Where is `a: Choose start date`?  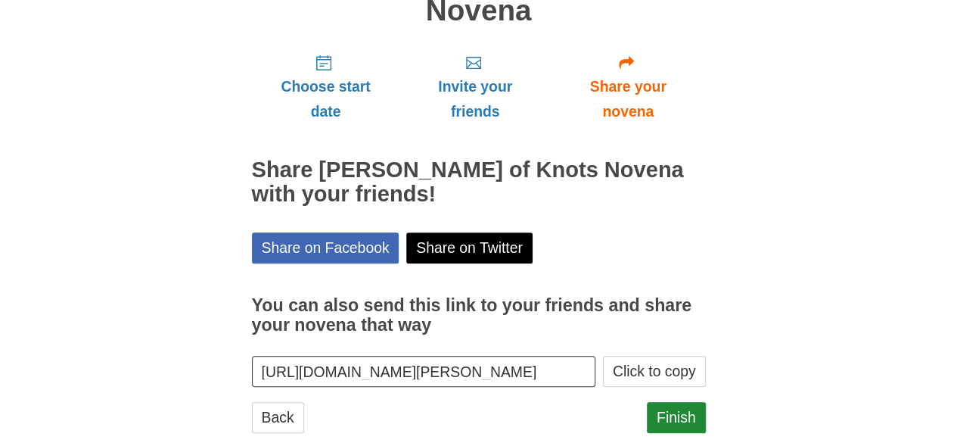 a: Choose start date is located at coordinates (326, 86).